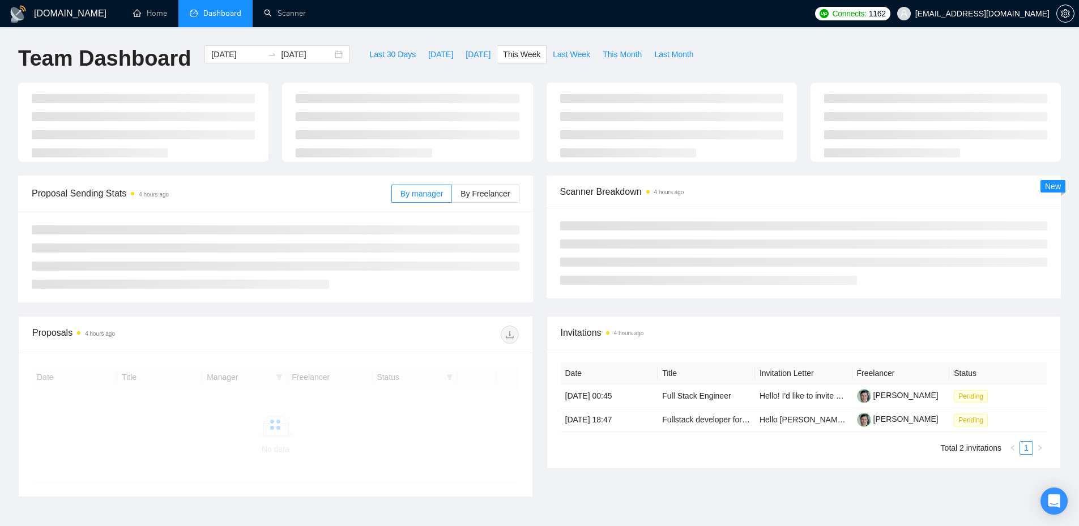 The height and width of the screenshot is (526, 1079). Describe the element at coordinates (104, 58) in the screenshot. I see `h1: Team Dashboard` at that location.